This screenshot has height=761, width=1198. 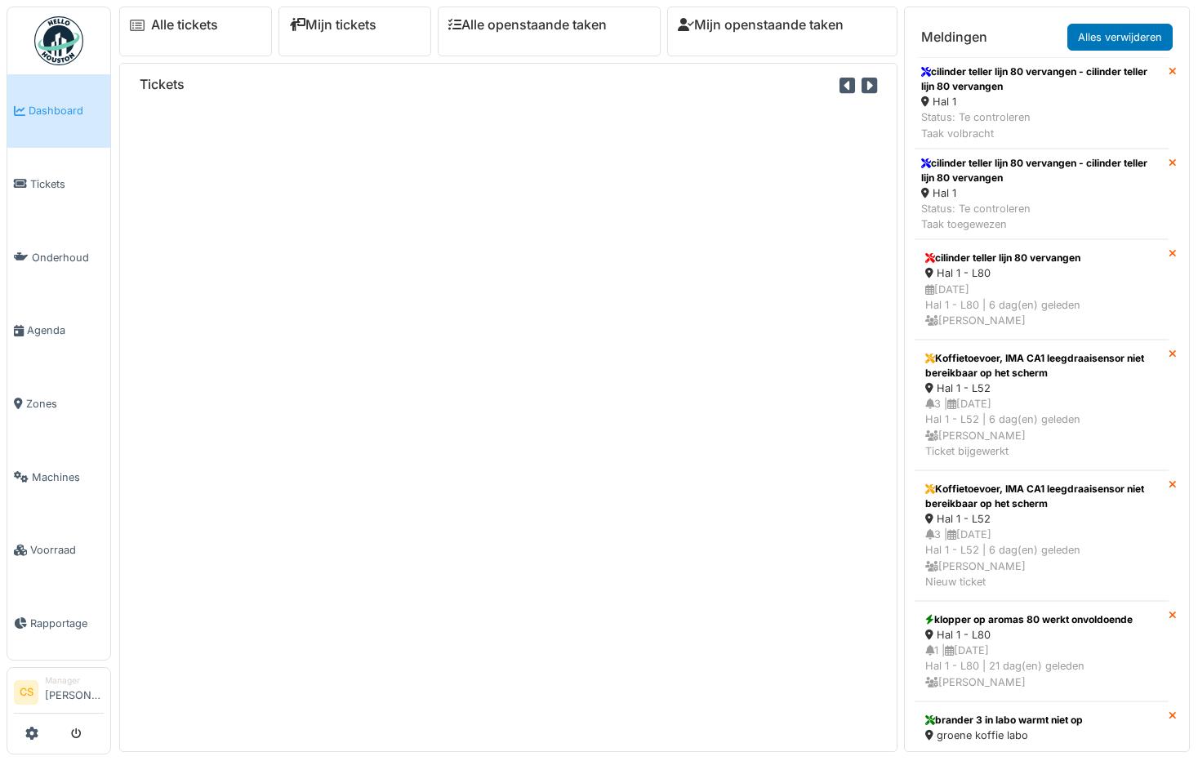 What do you see at coordinates (59, 111) in the screenshot?
I see `a: Dashboard` at bounding box center [59, 111].